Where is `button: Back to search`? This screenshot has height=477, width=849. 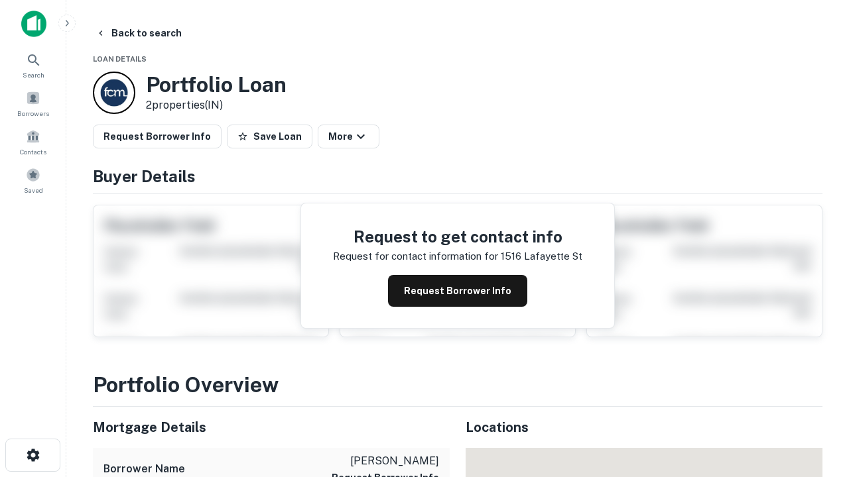
button: Back to search is located at coordinates (139, 33).